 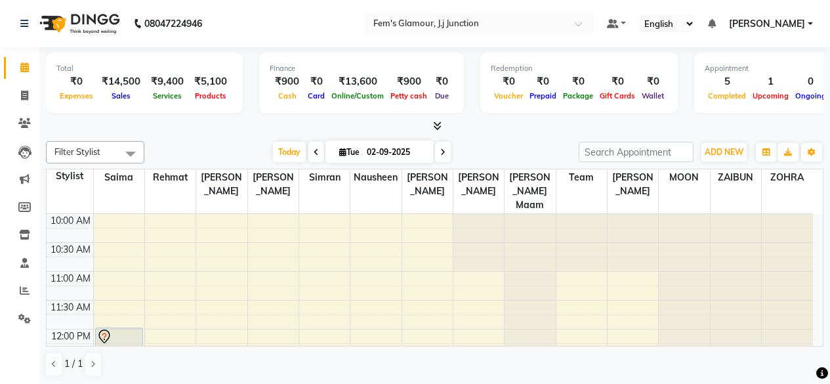 I want to click on span: Gift Cards, so click(x=618, y=96).